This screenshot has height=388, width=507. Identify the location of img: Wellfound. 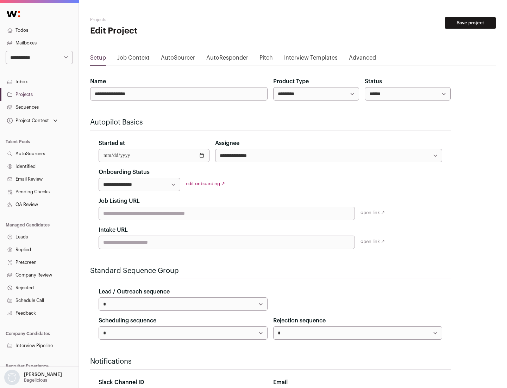
(13, 14).